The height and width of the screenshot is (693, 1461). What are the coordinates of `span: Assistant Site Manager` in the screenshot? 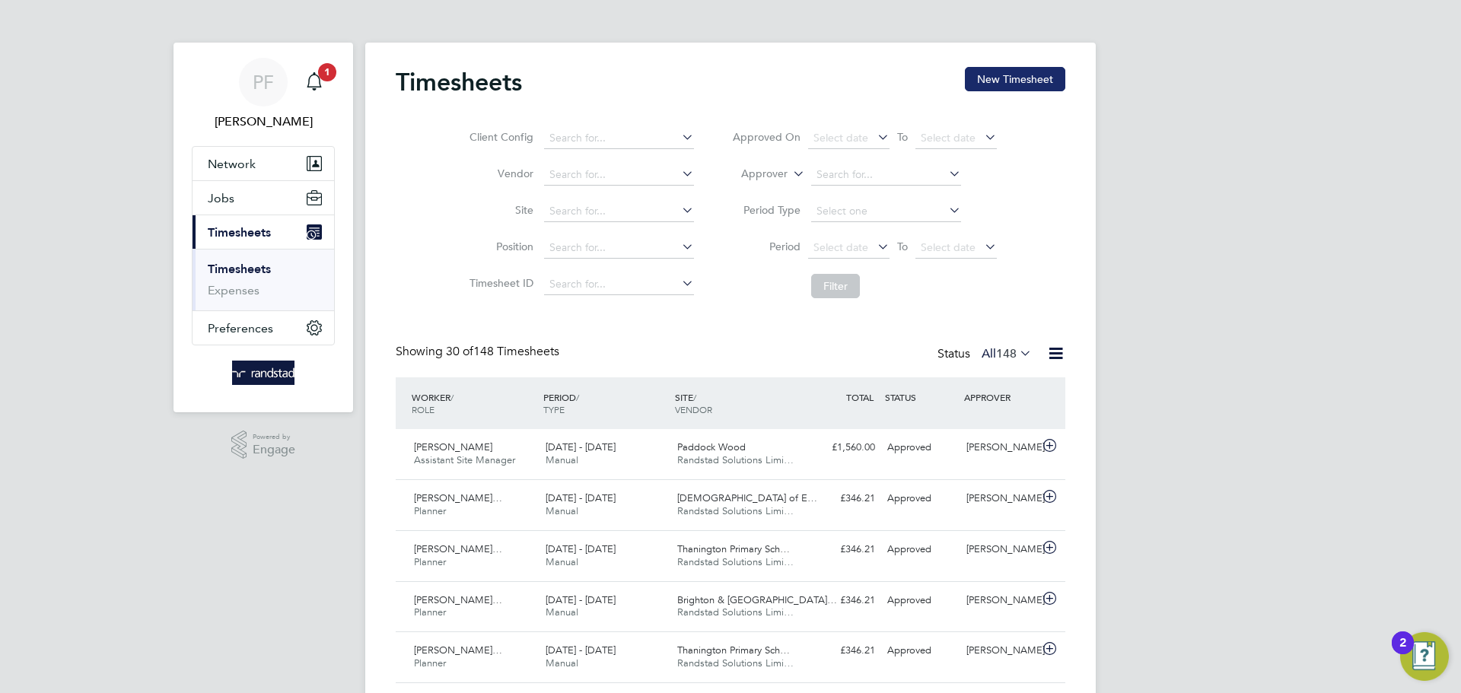 It's located at (464, 460).